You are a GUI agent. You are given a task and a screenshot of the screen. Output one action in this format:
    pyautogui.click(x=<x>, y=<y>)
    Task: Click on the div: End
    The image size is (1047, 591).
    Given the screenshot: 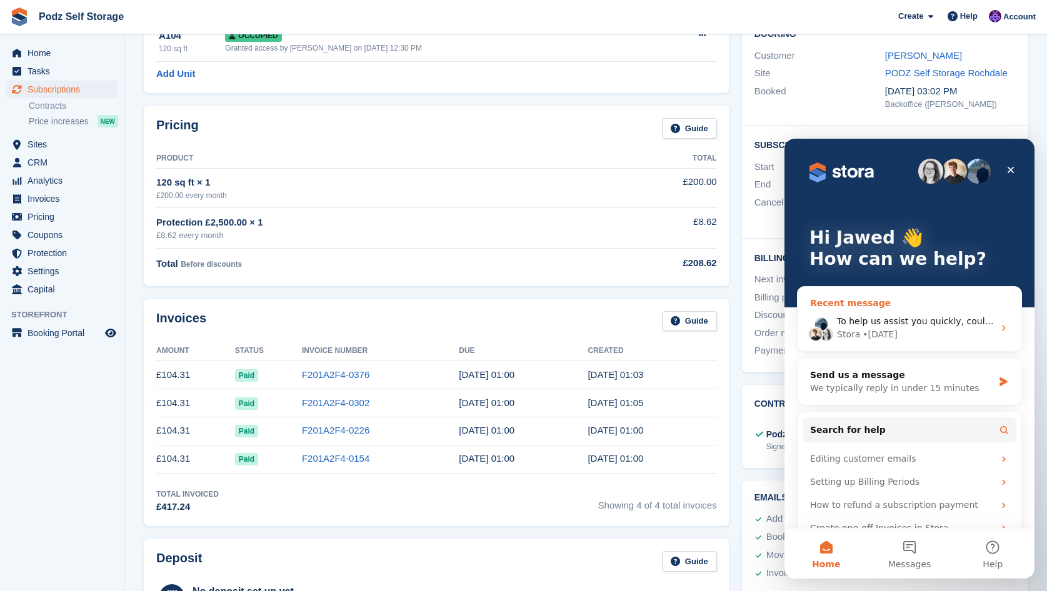 What is the action you would take?
    pyautogui.click(x=819, y=184)
    